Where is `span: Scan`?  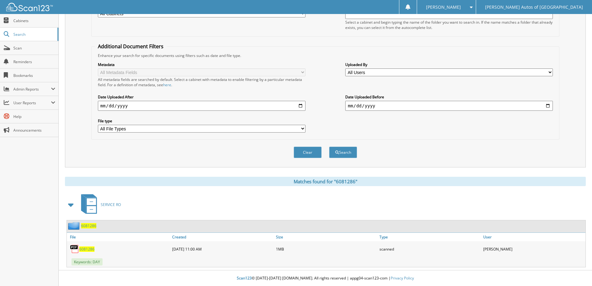
span: Scan is located at coordinates (34, 48).